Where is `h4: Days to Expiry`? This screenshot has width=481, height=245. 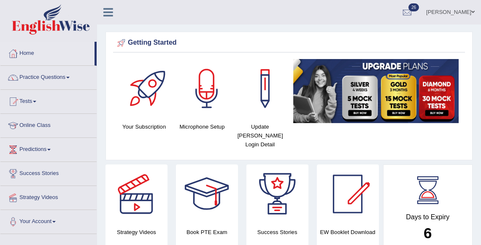 h4: Days to Expiry is located at coordinates (428, 217).